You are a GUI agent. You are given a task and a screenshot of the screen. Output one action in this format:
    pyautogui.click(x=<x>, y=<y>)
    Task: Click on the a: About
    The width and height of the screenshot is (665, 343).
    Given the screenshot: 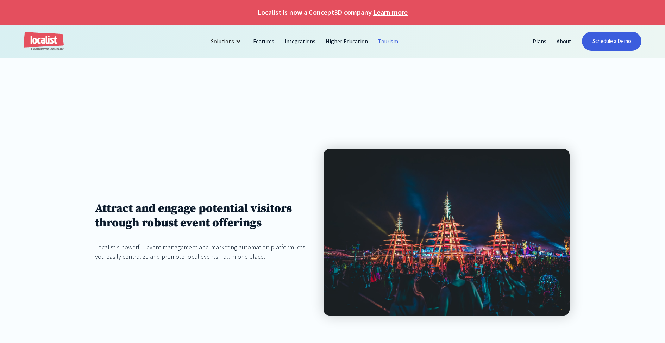 What is the action you would take?
    pyautogui.click(x=564, y=41)
    